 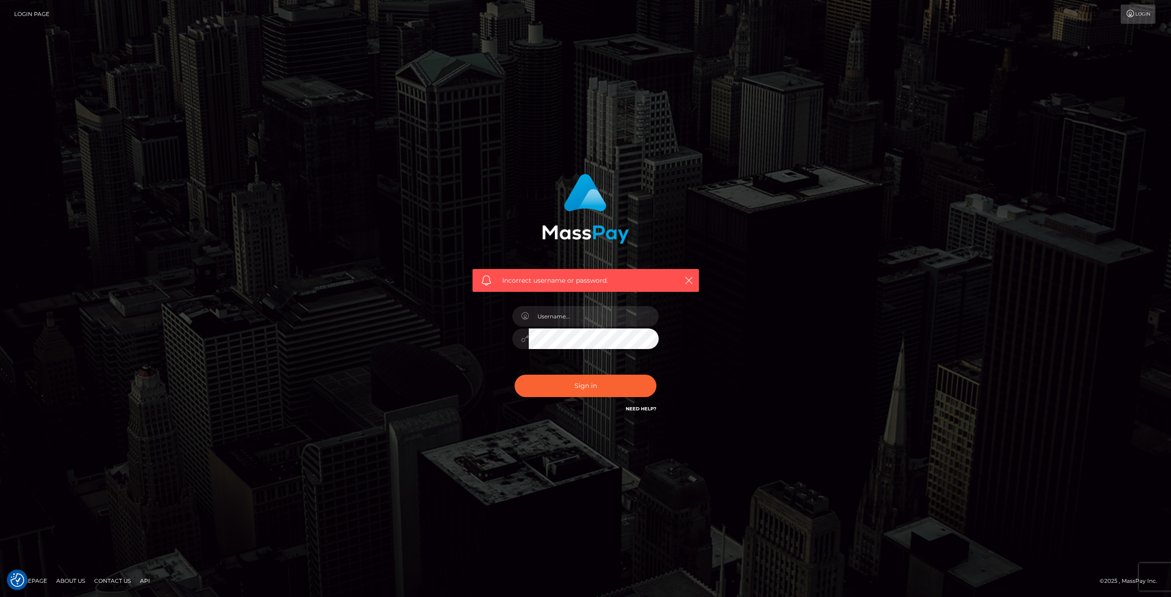 What do you see at coordinates (641, 408) in the screenshot?
I see `a: Need Help?` at bounding box center [641, 408].